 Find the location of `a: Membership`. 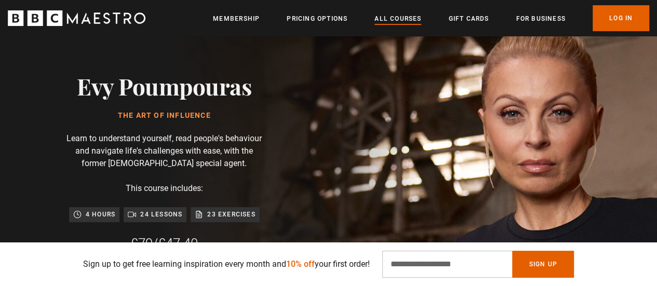

a: Membership is located at coordinates (236, 19).